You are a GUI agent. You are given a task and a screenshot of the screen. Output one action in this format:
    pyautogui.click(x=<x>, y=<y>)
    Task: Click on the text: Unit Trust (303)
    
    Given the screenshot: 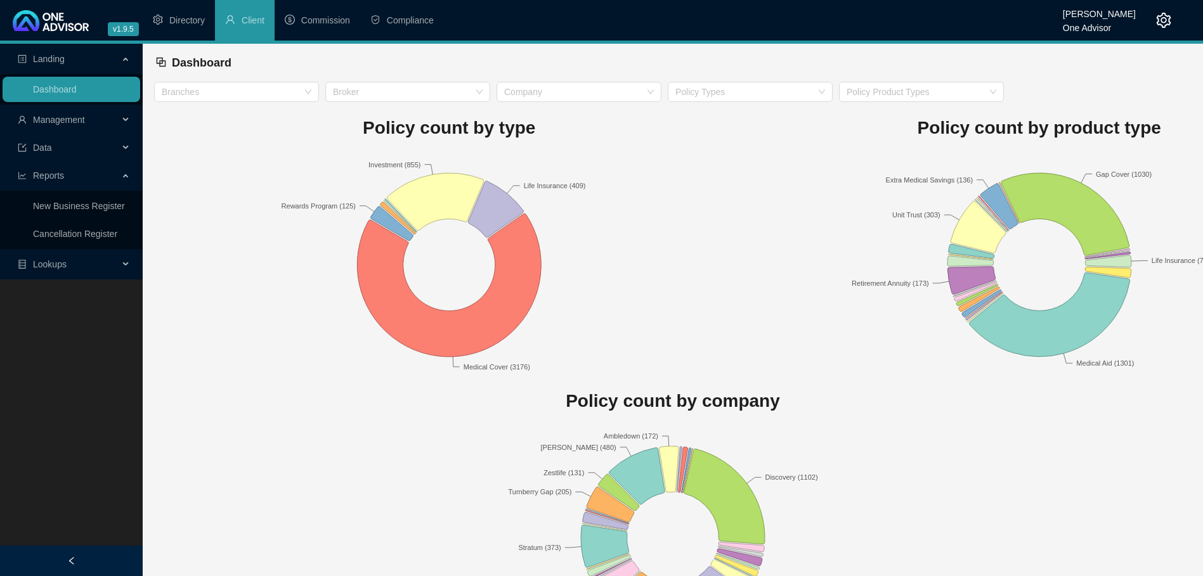 What is the action you would take?
    pyautogui.click(x=916, y=215)
    